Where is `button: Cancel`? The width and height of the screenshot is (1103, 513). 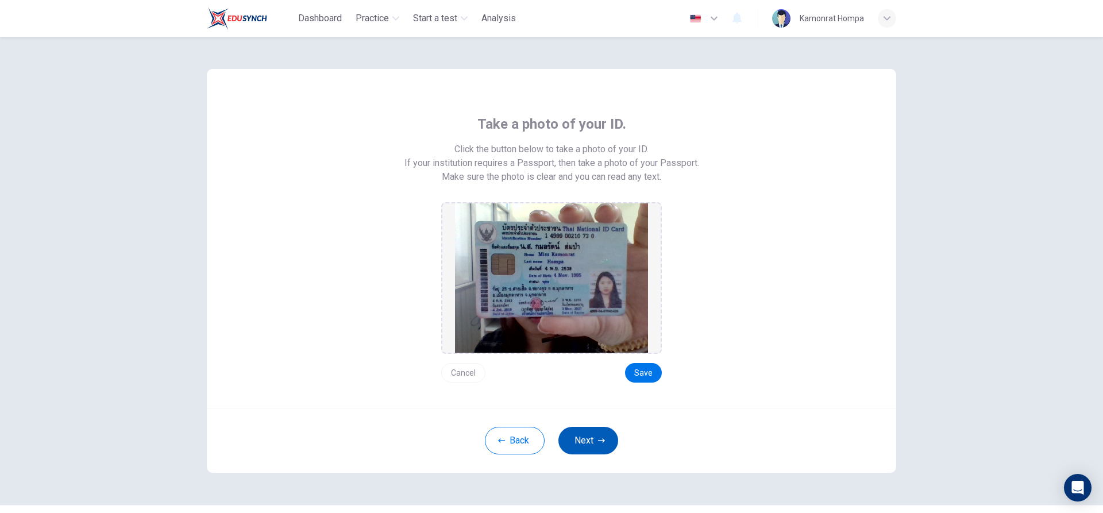 button: Cancel is located at coordinates (463, 373).